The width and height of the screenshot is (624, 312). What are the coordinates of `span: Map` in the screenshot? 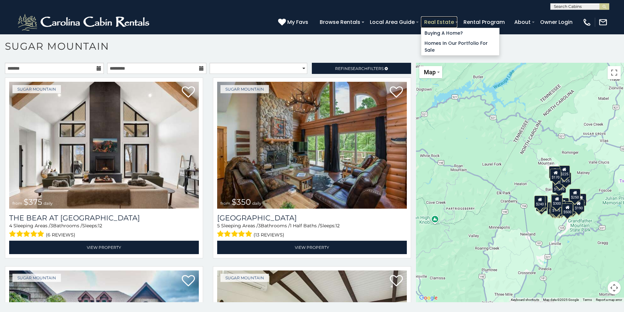 It's located at (430, 72).